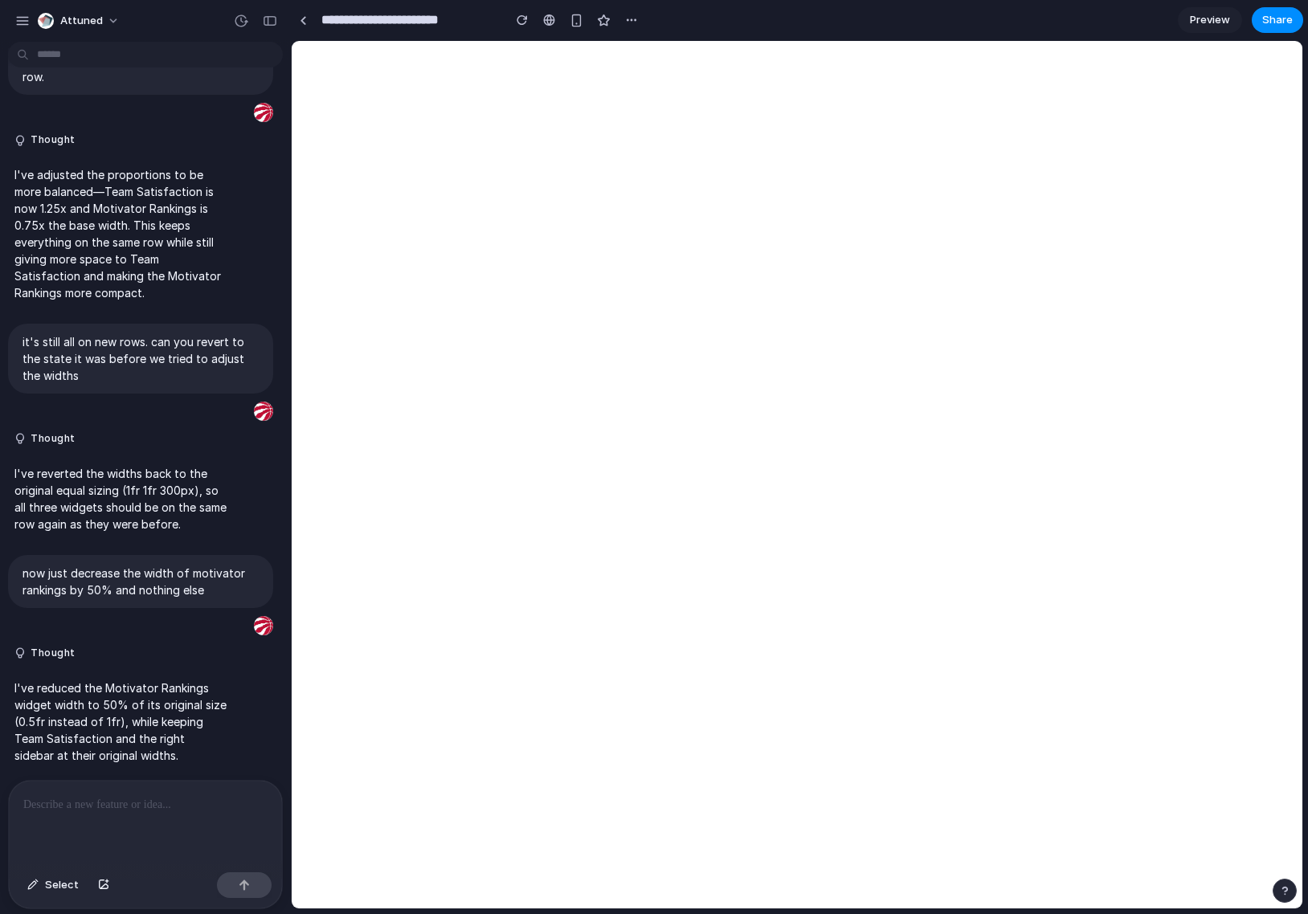 Image resolution: width=1308 pixels, height=914 pixels. I want to click on span: Share, so click(1277, 20).